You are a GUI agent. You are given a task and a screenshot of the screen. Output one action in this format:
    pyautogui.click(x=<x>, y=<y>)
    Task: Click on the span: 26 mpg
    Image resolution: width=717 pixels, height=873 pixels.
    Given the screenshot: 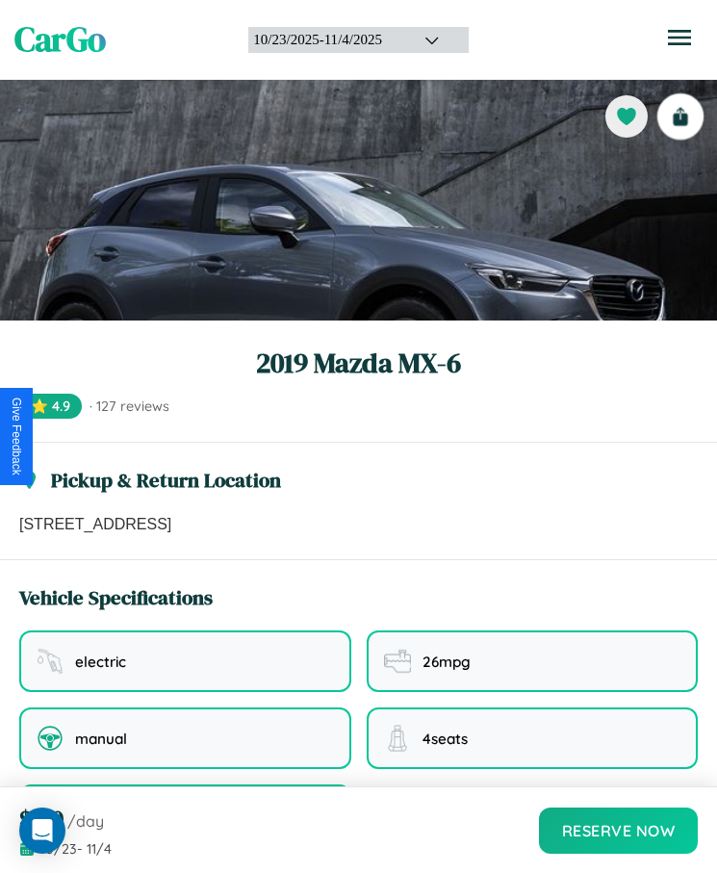 What is the action you would take?
    pyautogui.click(x=447, y=661)
    